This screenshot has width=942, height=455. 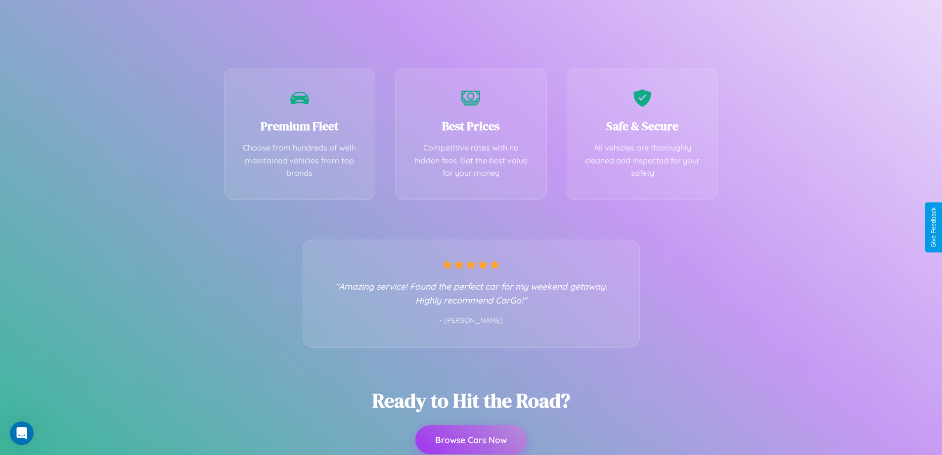 What do you see at coordinates (643, 126) in the screenshot?
I see `h3: Safe & Secure` at bounding box center [643, 126].